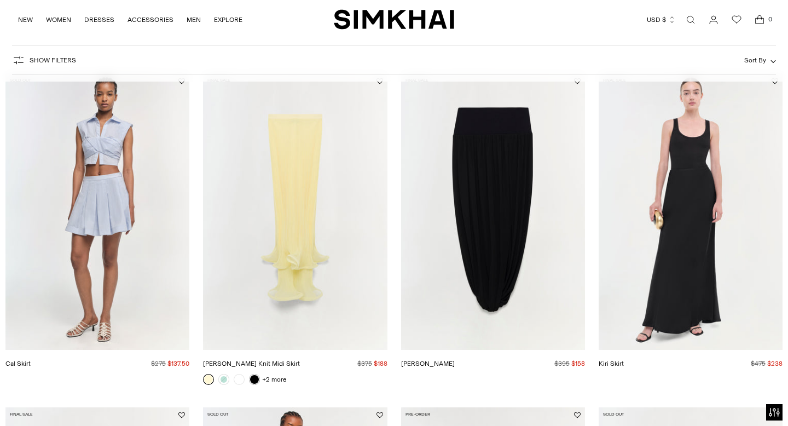 The width and height of the screenshot is (788, 426). What do you see at coordinates (755, 60) in the screenshot?
I see `span: Sort By` at bounding box center [755, 60].